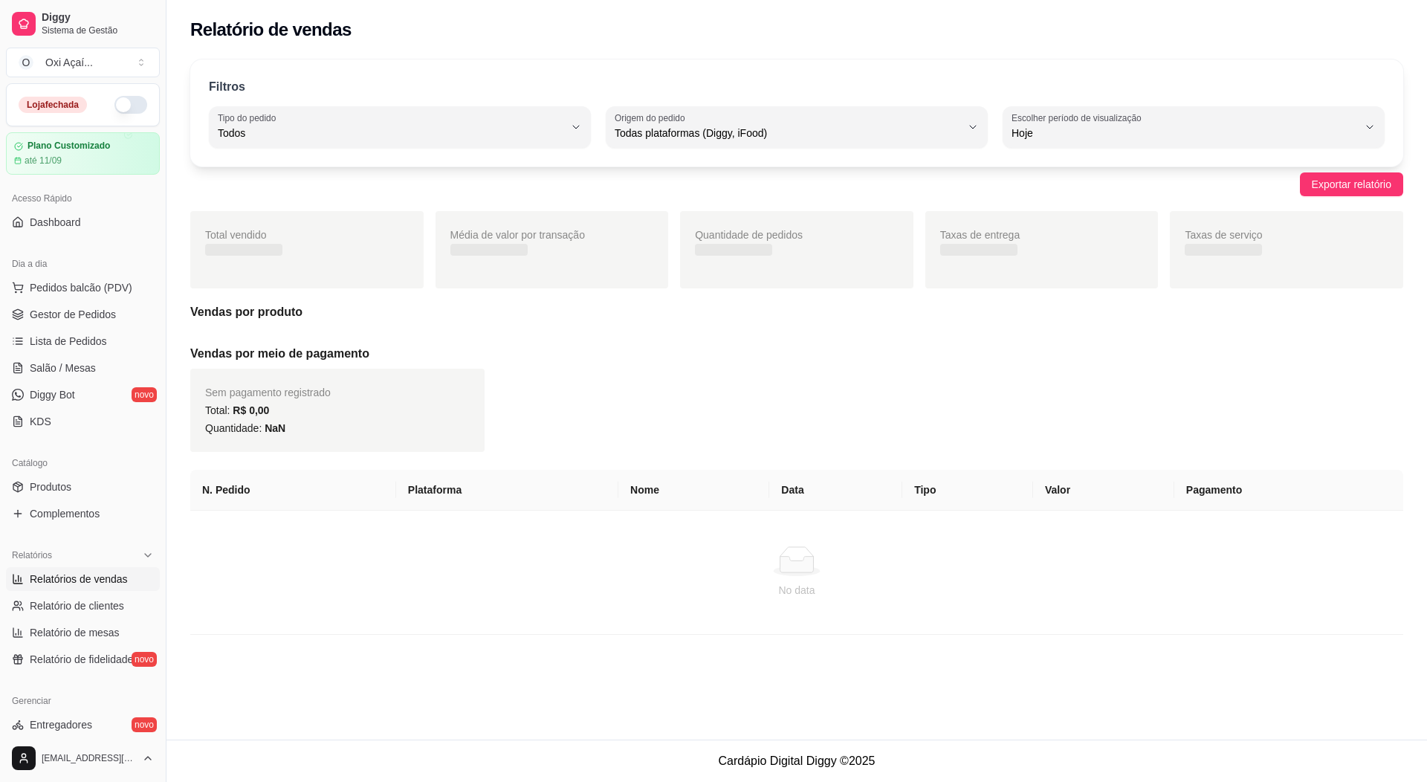 Image resolution: width=1427 pixels, height=782 pixels. I want to click on span: Taxas de serviço, so click(1224, 235).